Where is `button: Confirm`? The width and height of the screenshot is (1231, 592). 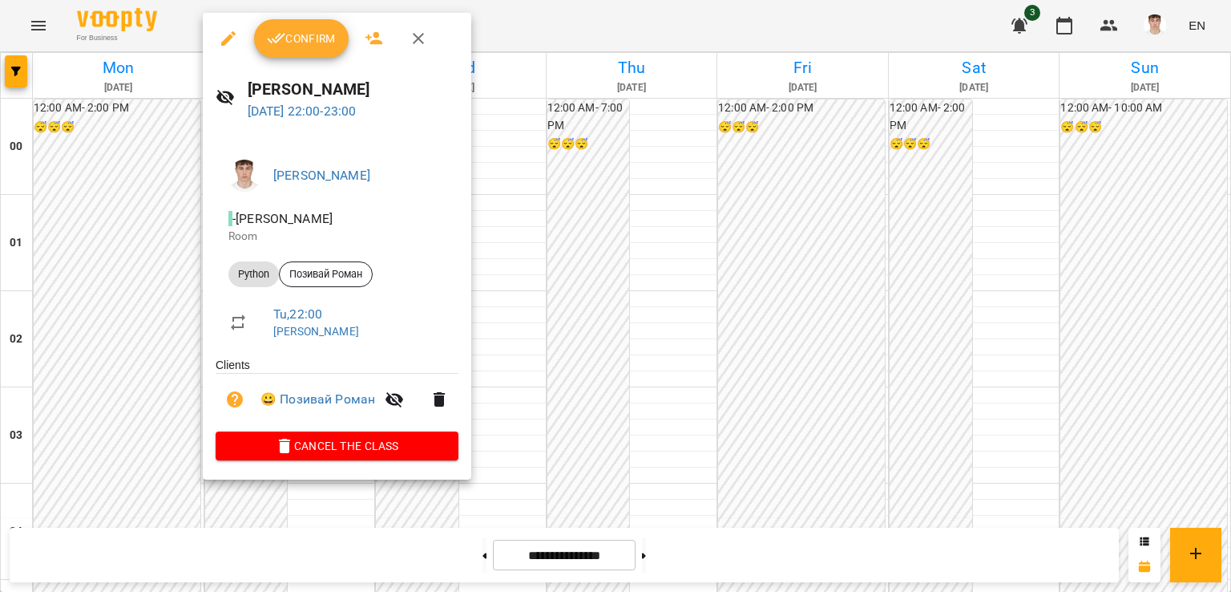
button: Confirm is located at coordinates (301, 38).